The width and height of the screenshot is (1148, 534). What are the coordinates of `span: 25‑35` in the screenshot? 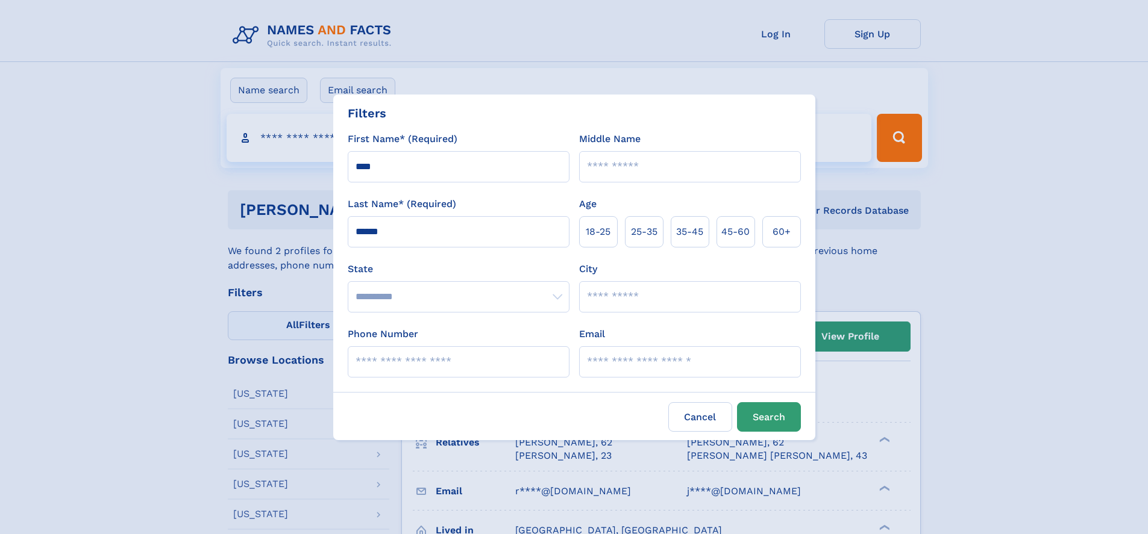 It's located at (644, 232).